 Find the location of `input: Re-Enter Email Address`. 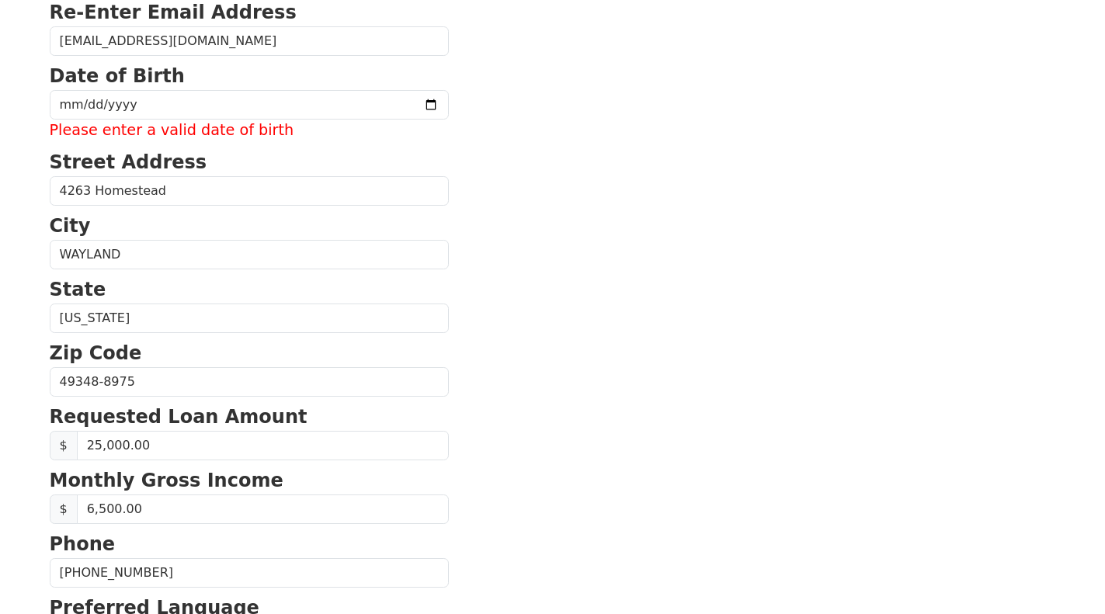

input: Re-Enter Email Address is located at coordinates (249, 41).